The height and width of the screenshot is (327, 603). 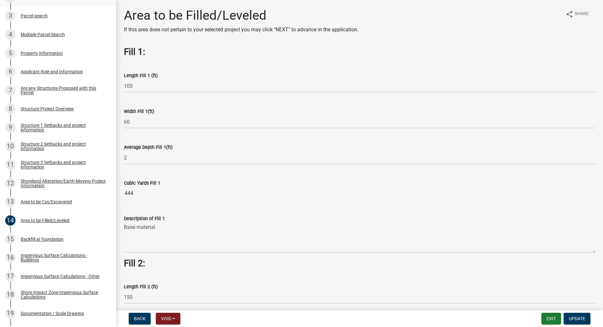 I want to click on span: Share, so click(x=582, y=14).